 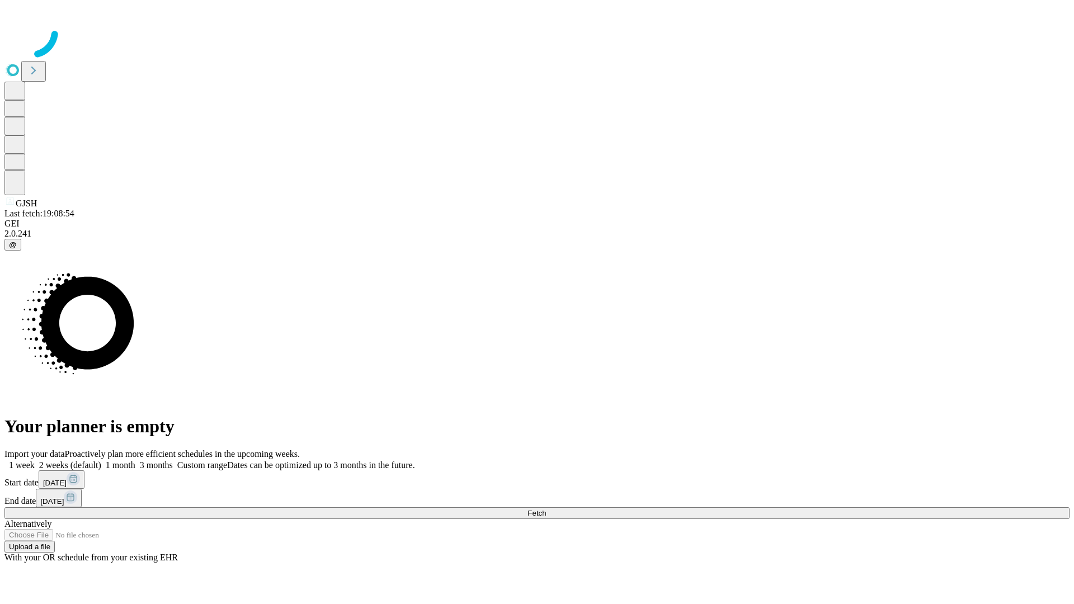 What do you see at coordinates (35, 454) in the screenshot?
I see `span: Import your data` at bounding box center [35, 454].